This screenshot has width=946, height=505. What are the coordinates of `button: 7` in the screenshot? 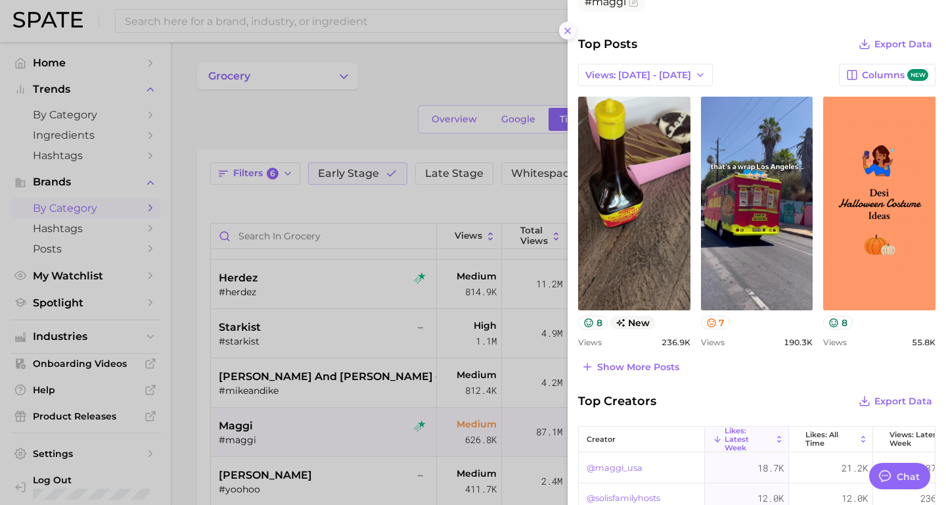 It's located at (715, 322).